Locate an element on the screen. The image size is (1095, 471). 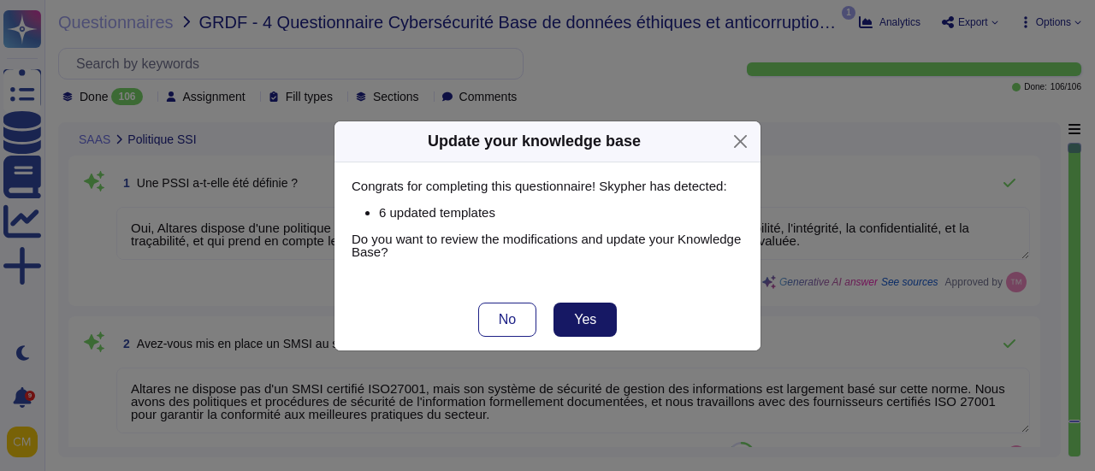
button: Yes is located at coordinates (585, 320).